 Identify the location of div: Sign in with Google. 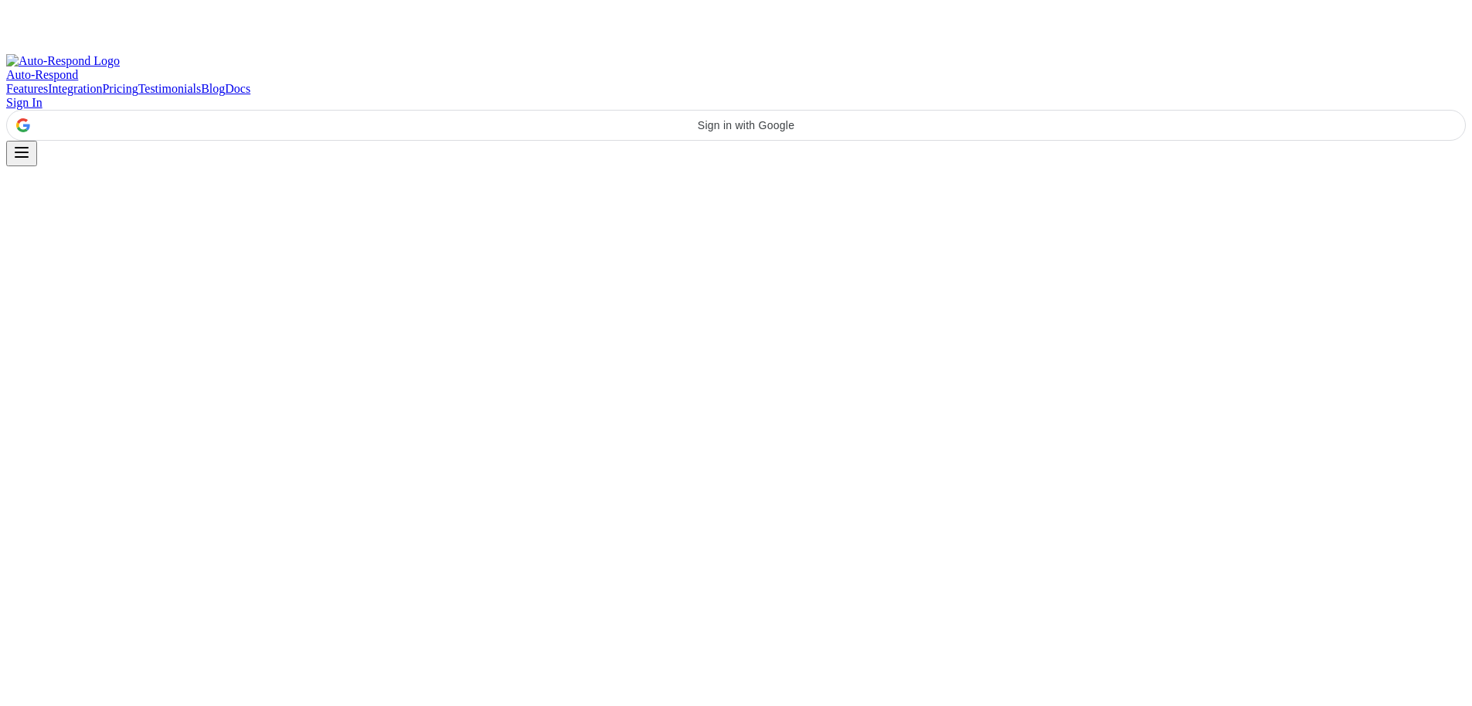
(736, 125).